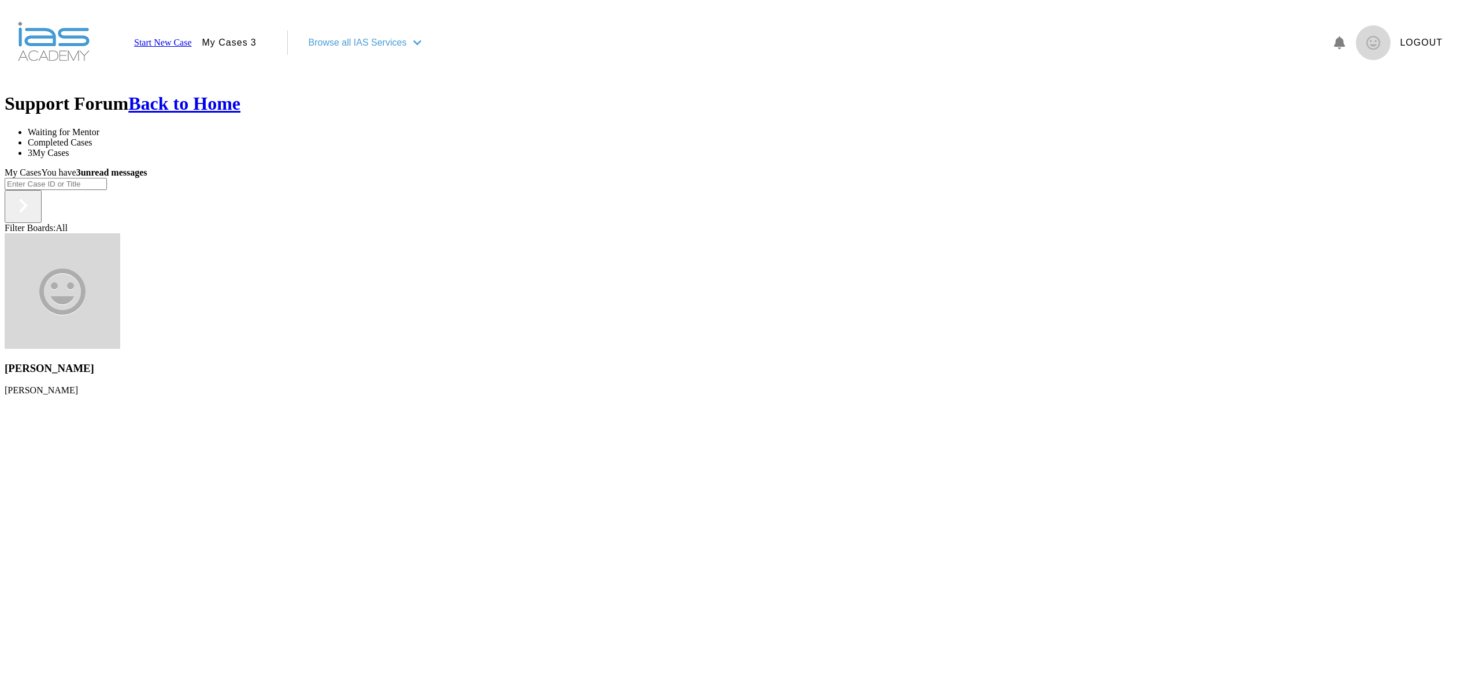 This screenshot has width=1468, height=700. I want to click on a: Logout, so click(1421, 43).